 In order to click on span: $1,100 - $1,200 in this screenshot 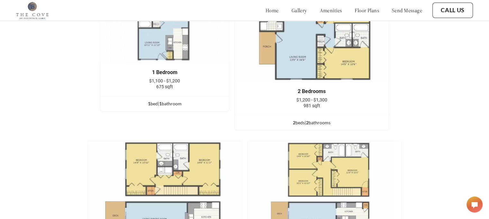, I will do `click(165, 81)`.